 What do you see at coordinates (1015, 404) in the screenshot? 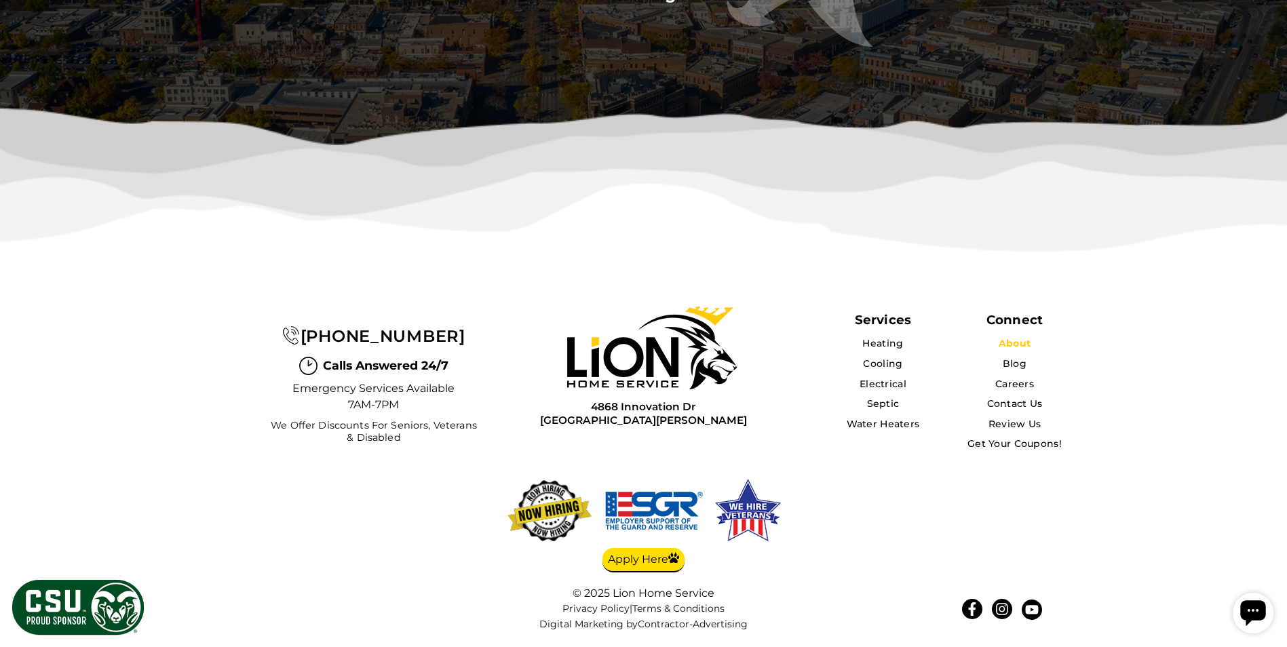
I see `a: Contact Us` at bounding box center [1015, 404].